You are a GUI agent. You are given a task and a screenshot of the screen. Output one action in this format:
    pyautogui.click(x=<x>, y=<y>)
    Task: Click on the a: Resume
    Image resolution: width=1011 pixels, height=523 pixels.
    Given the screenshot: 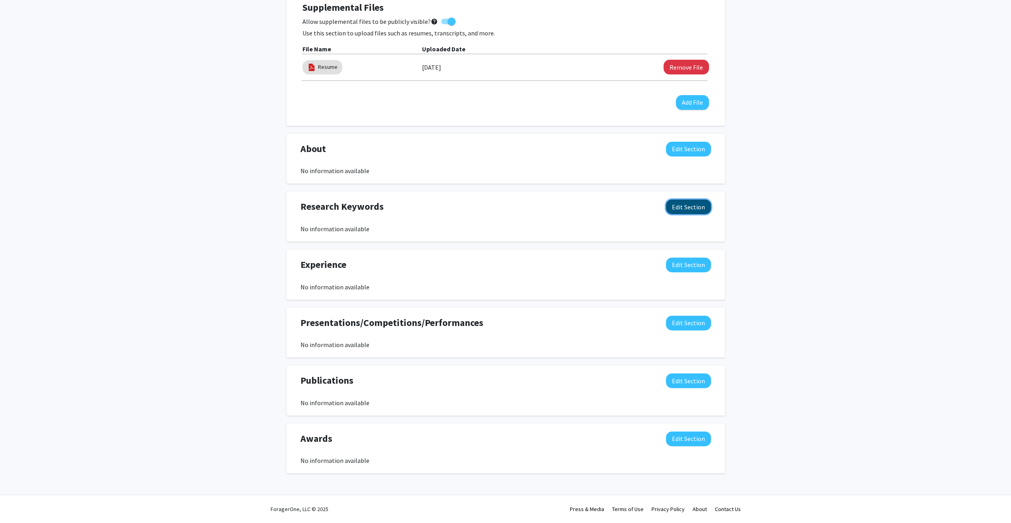 What is the action you would take?
    pyautogui.click(x=327, y=67)
    